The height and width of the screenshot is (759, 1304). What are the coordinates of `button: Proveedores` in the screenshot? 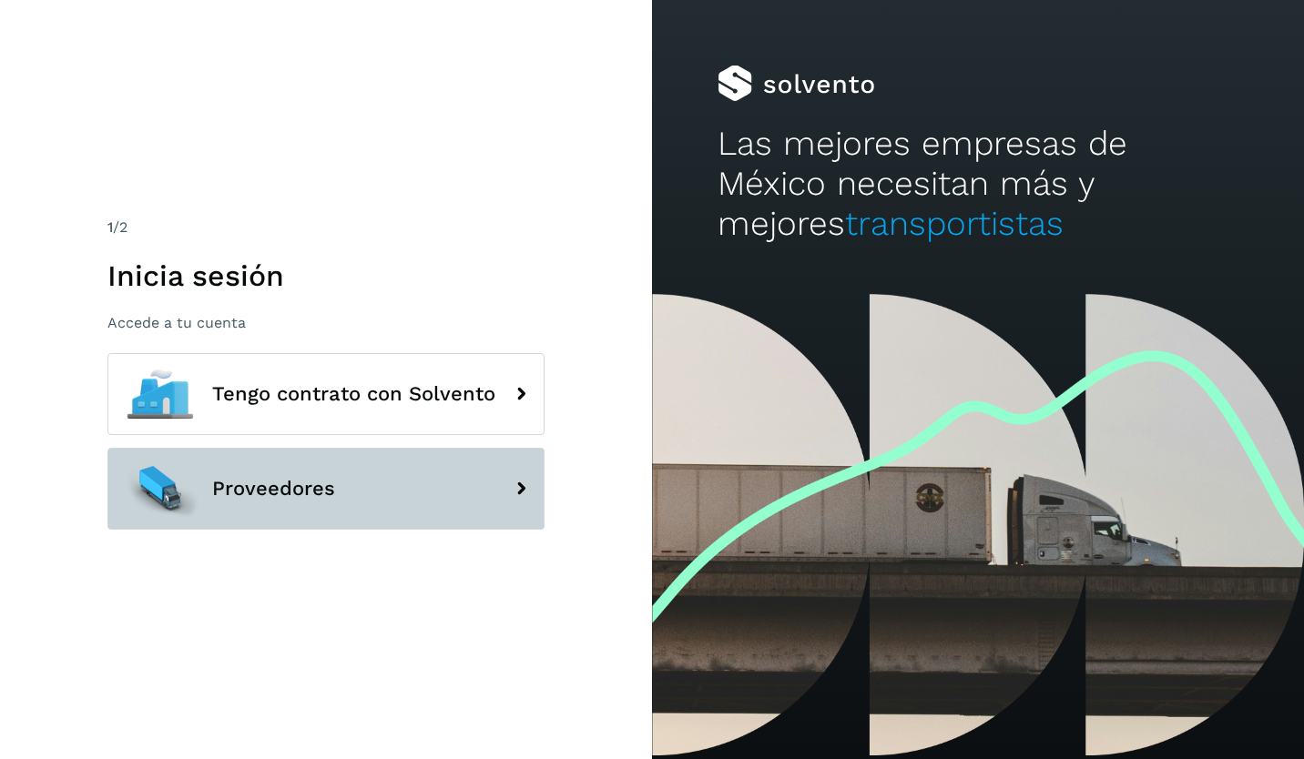 It's located at (326, 489).